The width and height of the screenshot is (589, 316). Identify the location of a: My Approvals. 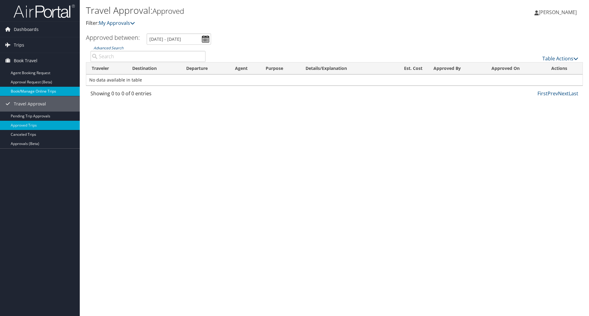
(117, 23).